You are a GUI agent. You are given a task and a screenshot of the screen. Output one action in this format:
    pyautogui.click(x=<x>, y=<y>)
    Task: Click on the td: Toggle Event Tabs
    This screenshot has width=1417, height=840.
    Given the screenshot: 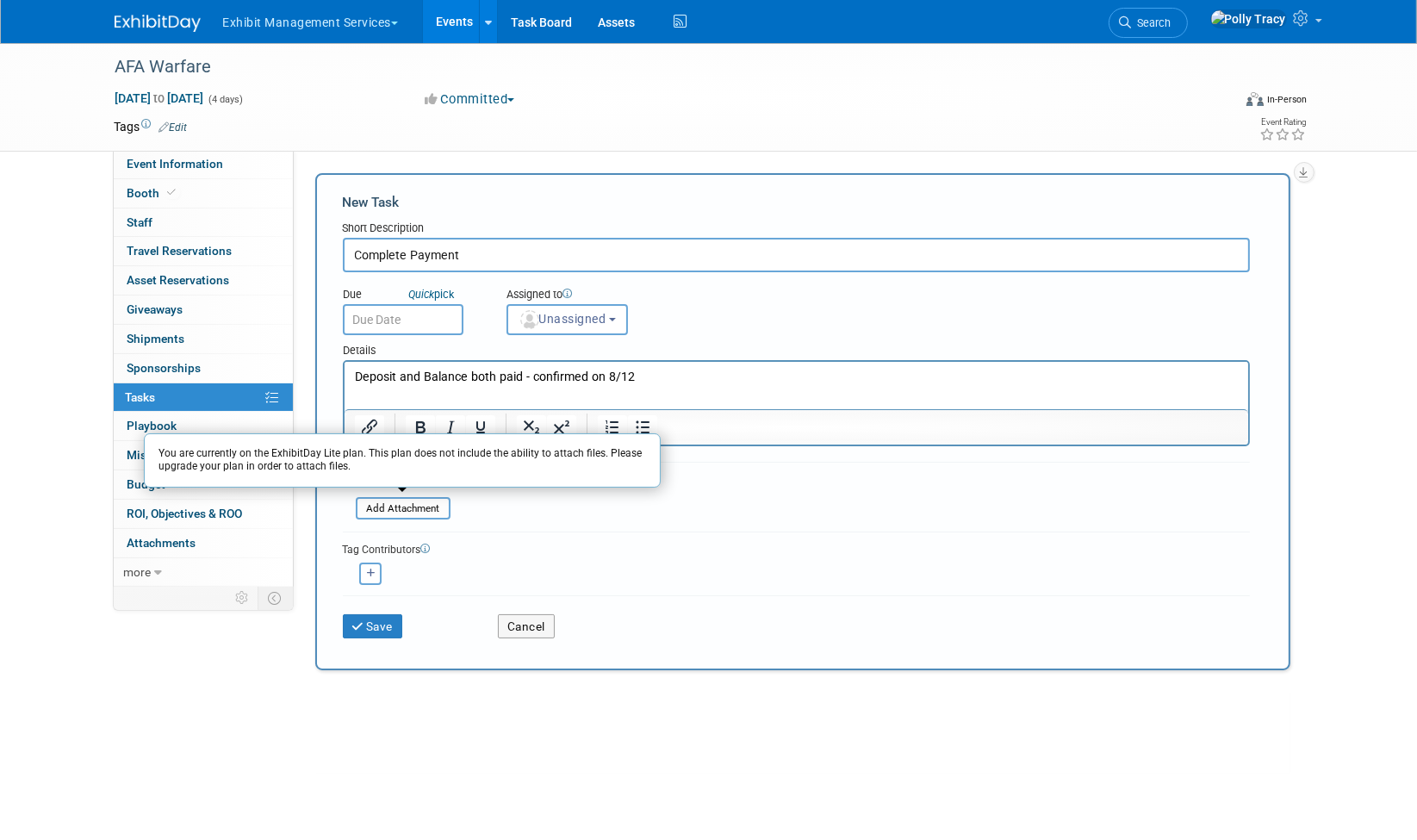 What is the action you would take?
    pyautogui.click(x=275, y=598)
    